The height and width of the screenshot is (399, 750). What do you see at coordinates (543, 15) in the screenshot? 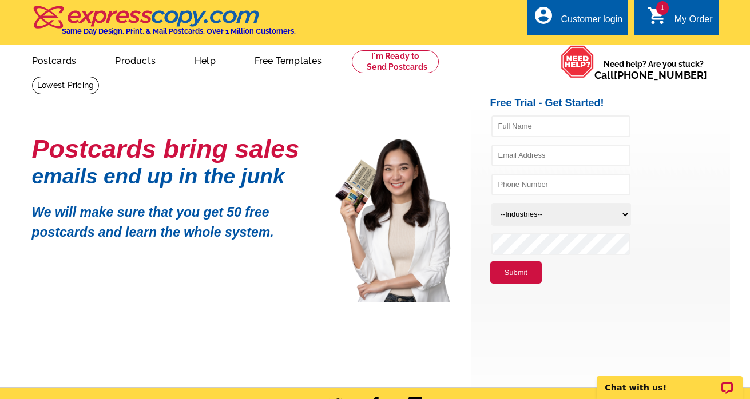
I see `i: account_circle` at bounding box center [543, 15].